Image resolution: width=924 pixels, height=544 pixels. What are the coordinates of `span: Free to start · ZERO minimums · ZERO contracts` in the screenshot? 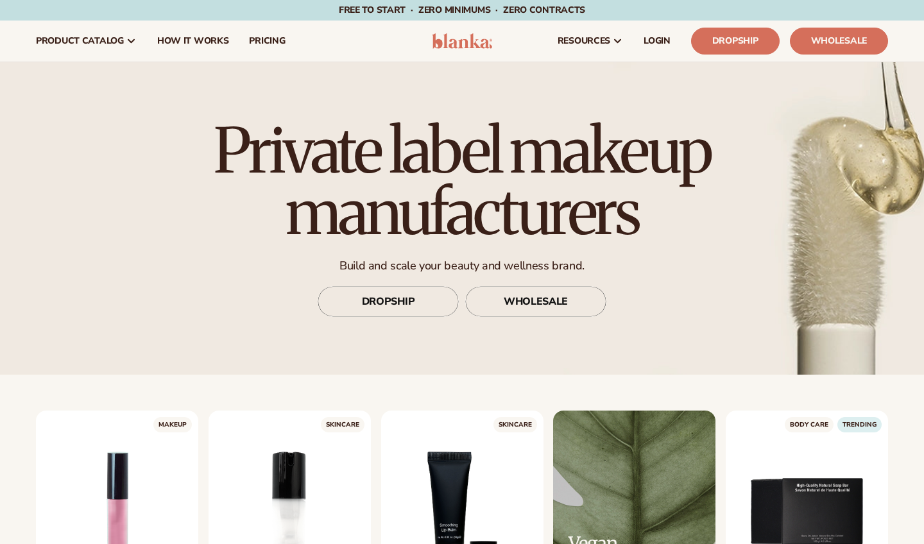 It's located at (462, 10).